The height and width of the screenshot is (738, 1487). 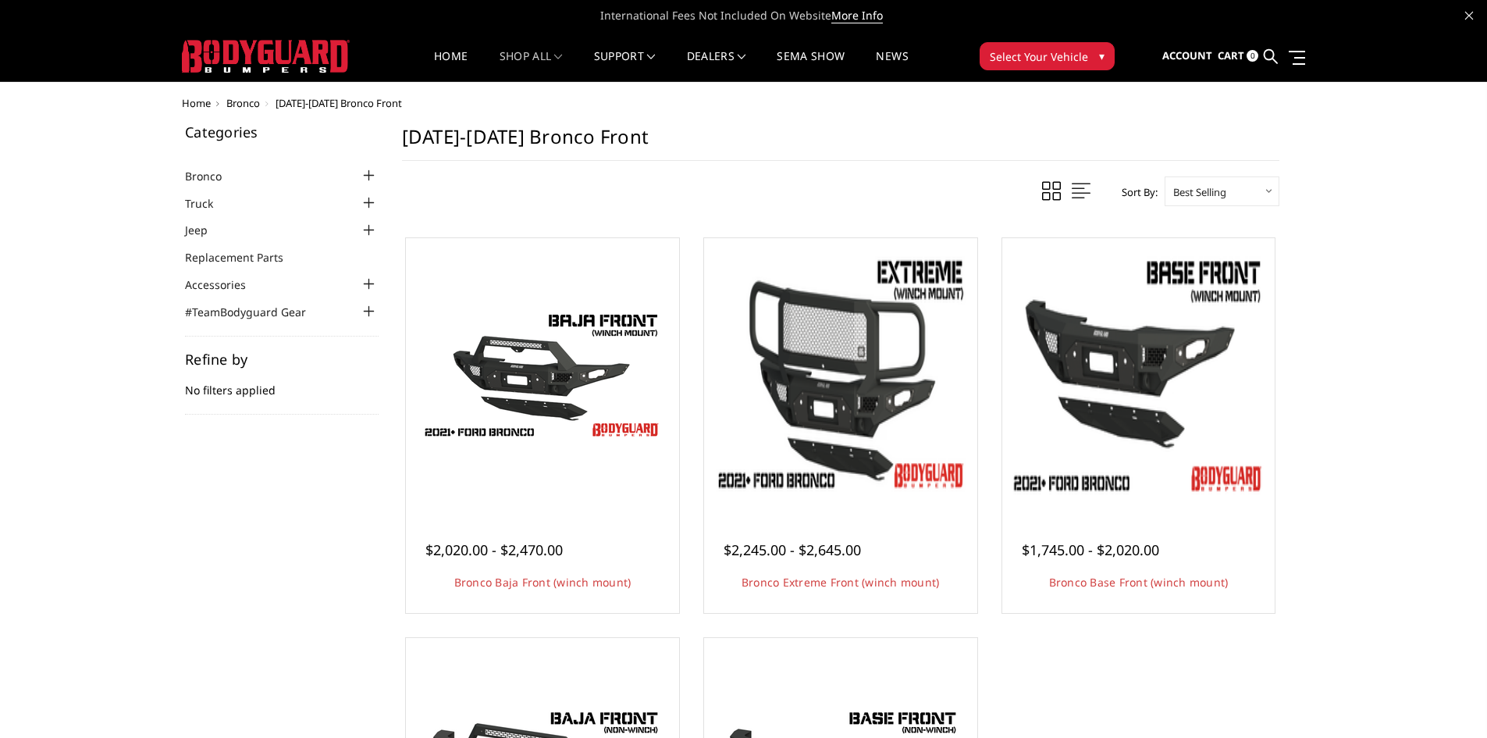 What do you see at coordinates (243, 103) in the screenshot?
I see `span: Bronco` at bounding box center [243, 103].